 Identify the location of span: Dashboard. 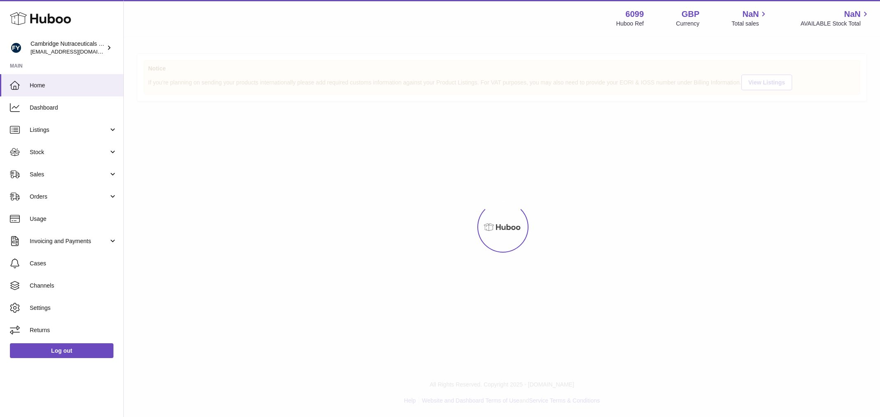
(73, 108).